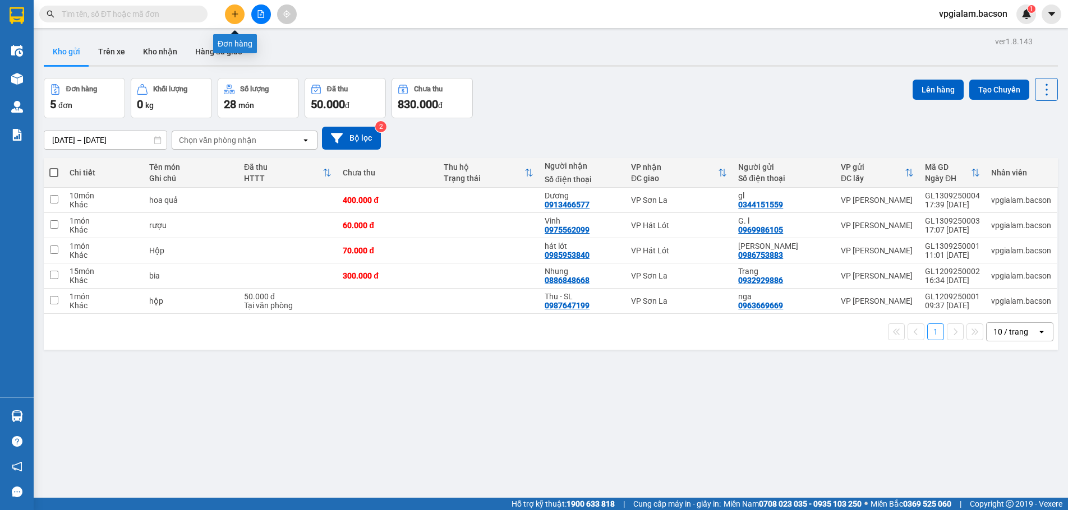 This screenshot has width=1068, height=510. What do you see at coordinates (783, 178) in the screenshot?
I see `div: Số điện thoại` at bounding box center [783, 178].